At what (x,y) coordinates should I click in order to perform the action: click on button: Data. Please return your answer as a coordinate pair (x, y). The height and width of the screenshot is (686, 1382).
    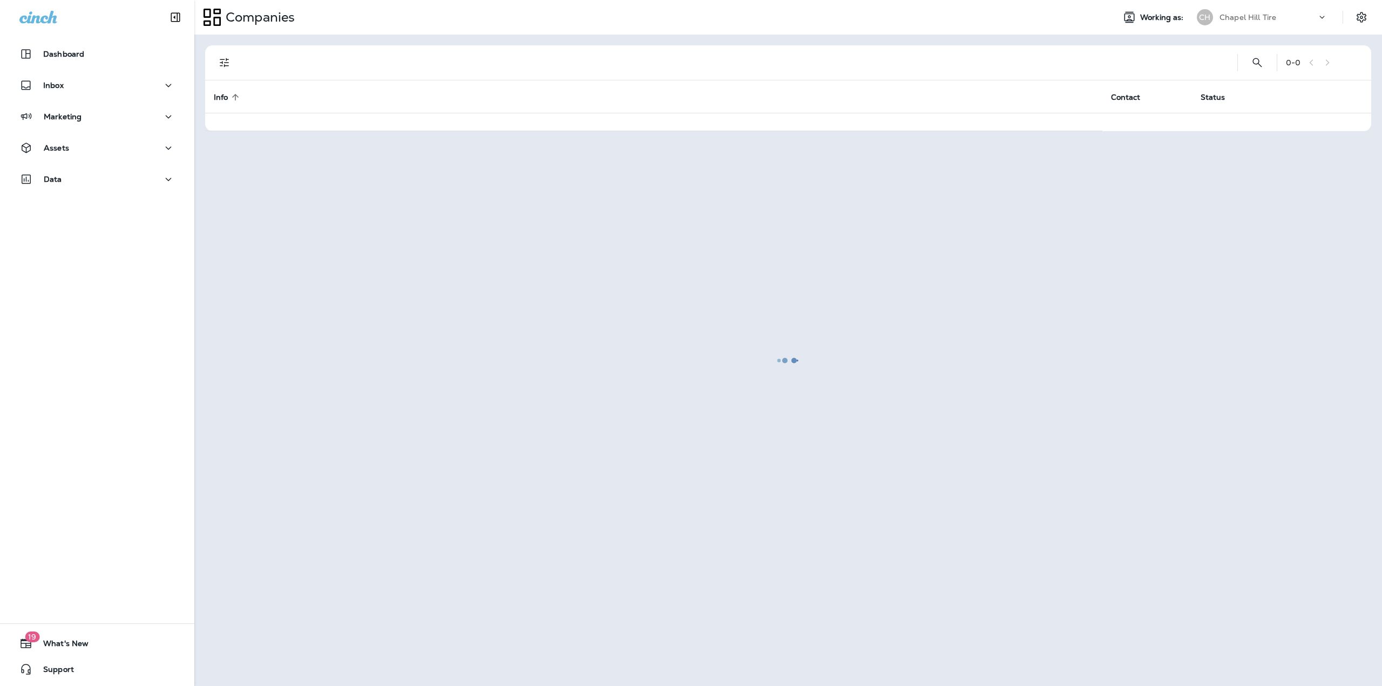
    Looking at the image, I should click on (97, 179).